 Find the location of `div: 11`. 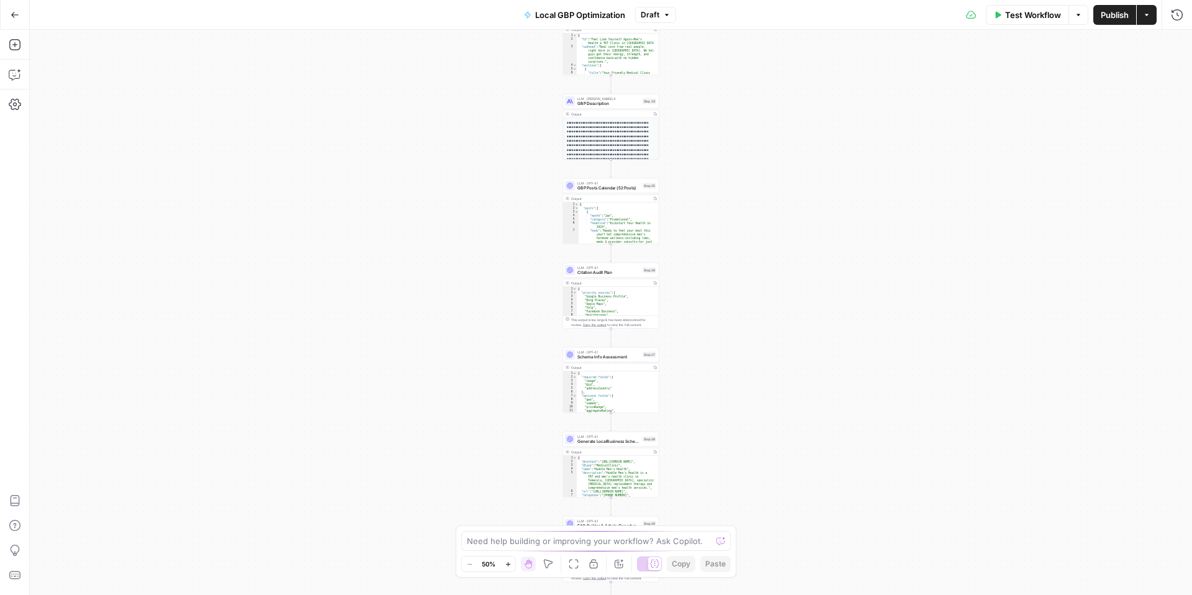

div: 11 is located at coordinates (570, 410).